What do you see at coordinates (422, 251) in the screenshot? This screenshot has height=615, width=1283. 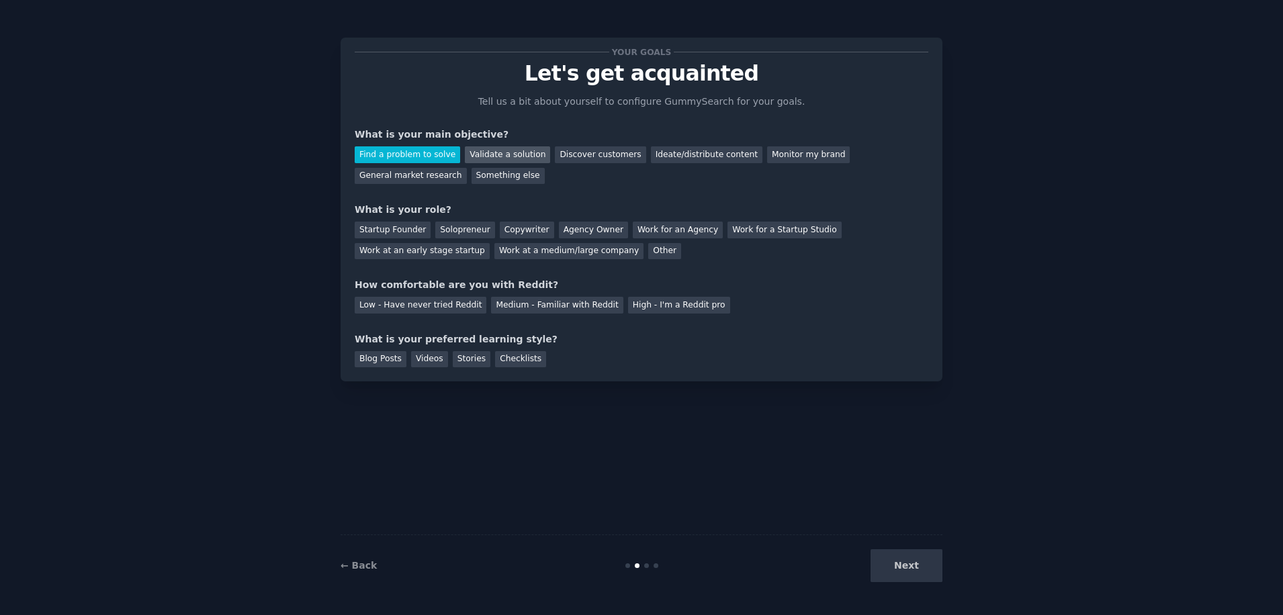 I see `div: Work at an early stage startup` at bounding box center [422, 251].